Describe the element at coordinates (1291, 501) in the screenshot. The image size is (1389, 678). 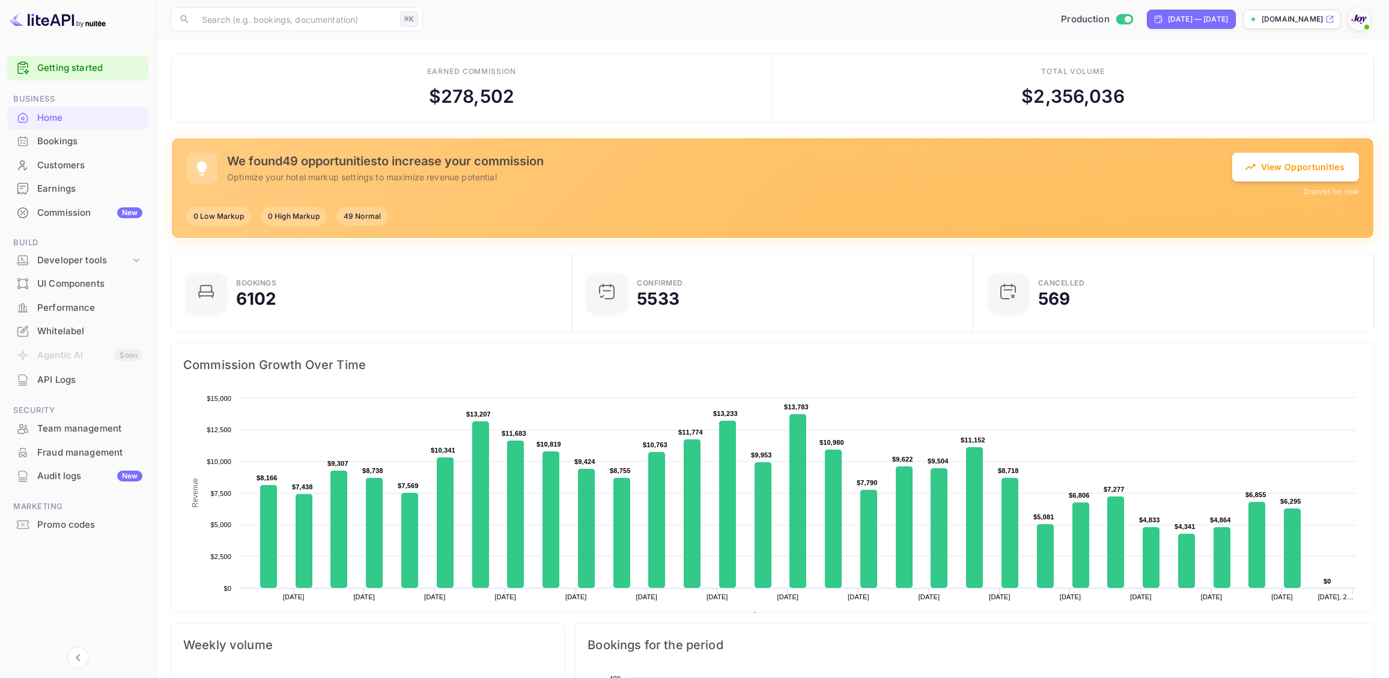
I see `text: $6,295` at that location.